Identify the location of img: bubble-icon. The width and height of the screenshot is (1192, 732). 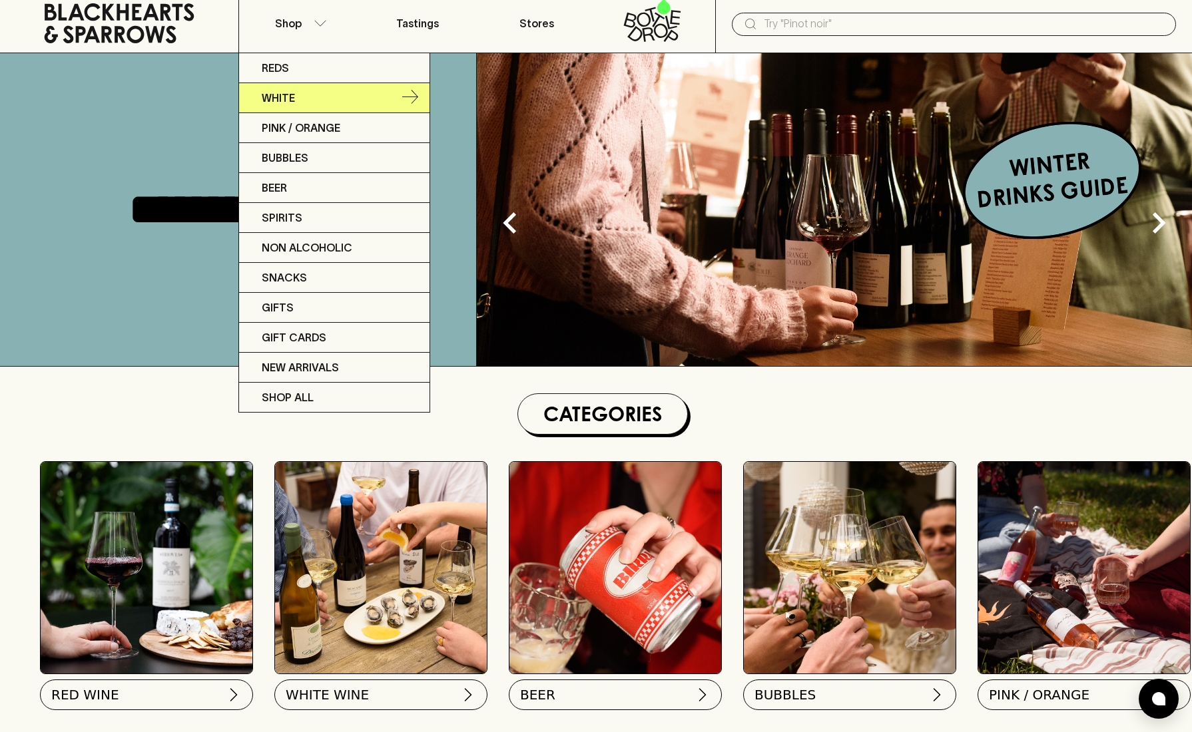
(1158, 699).